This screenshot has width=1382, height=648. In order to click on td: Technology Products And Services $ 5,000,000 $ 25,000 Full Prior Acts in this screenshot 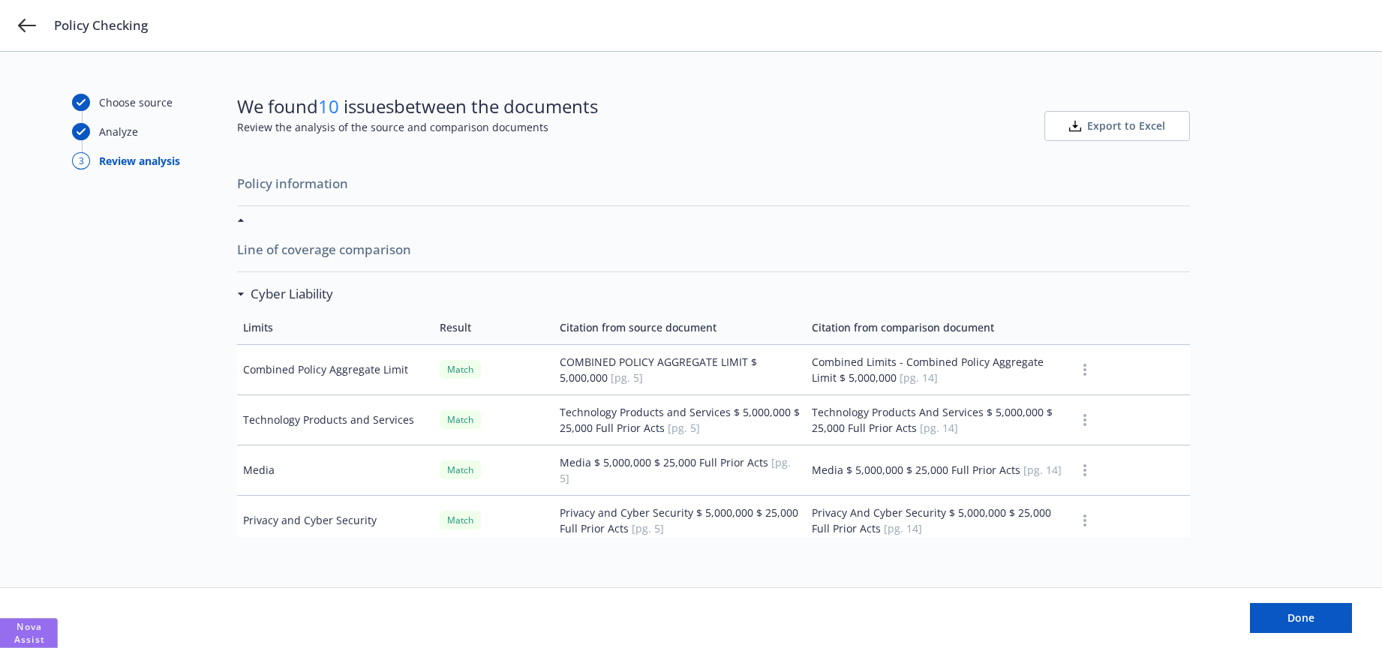, I will do `click(938, 419)`.